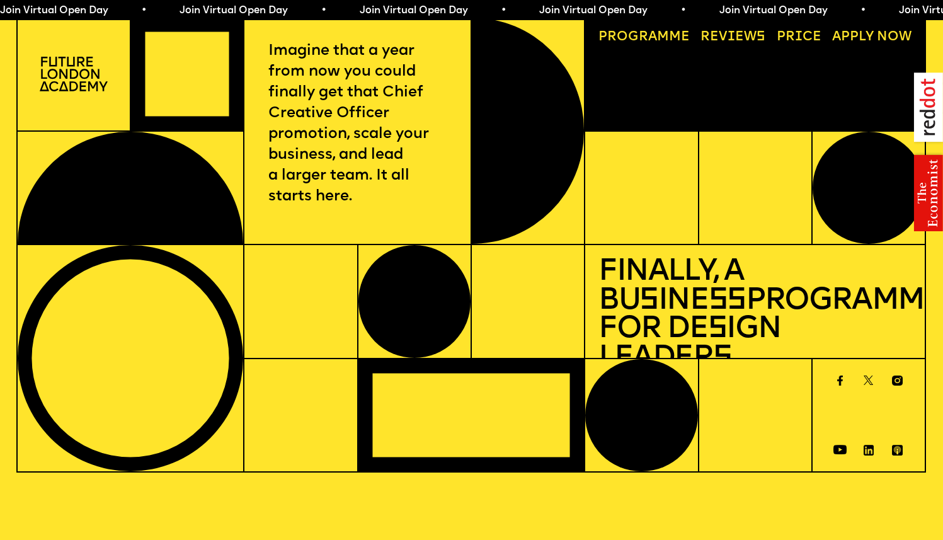 This screenshot has height=540, width=943. Describe the element at coordinates (644, 37) in the screenshot. I see `a: Programme` at that location.